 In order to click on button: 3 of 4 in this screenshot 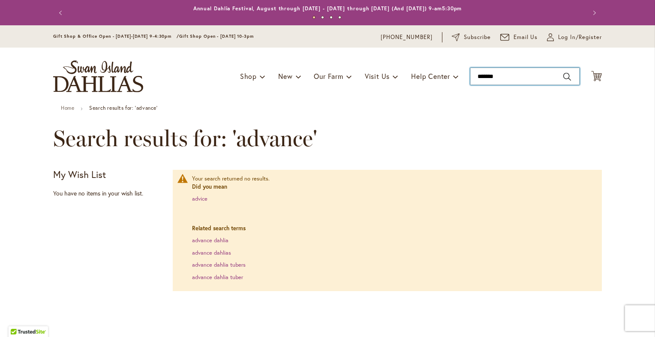, I will do `click(331, 17)`.